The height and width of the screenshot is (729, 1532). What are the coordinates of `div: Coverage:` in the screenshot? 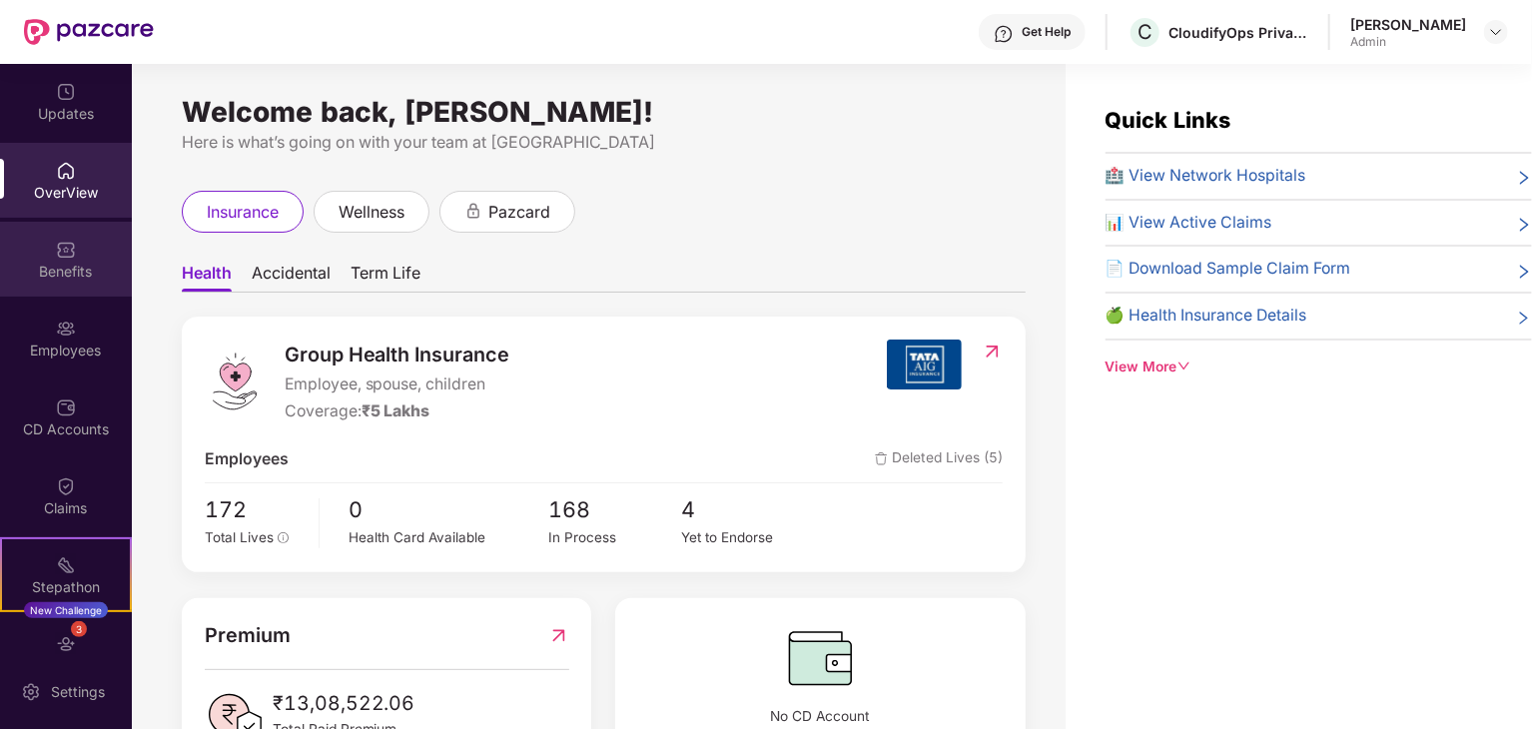 It's located at (398, 412).